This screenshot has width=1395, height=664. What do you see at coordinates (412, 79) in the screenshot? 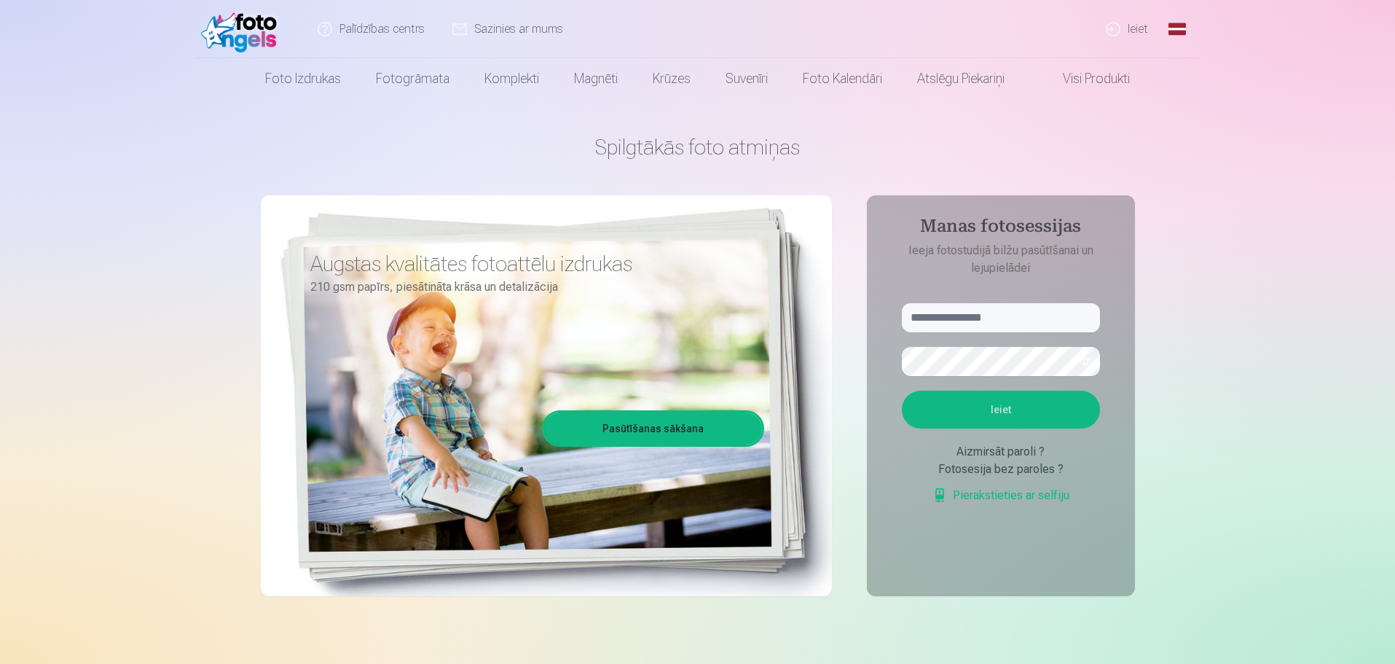
I see `a: Fotogrāmata` at bounding box center [412, 79].